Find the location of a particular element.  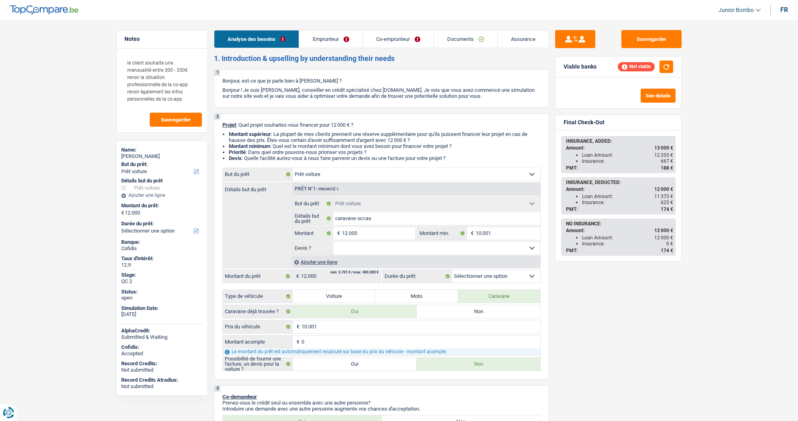

strong: Montant supérieur is located at coordinates (250, 134).